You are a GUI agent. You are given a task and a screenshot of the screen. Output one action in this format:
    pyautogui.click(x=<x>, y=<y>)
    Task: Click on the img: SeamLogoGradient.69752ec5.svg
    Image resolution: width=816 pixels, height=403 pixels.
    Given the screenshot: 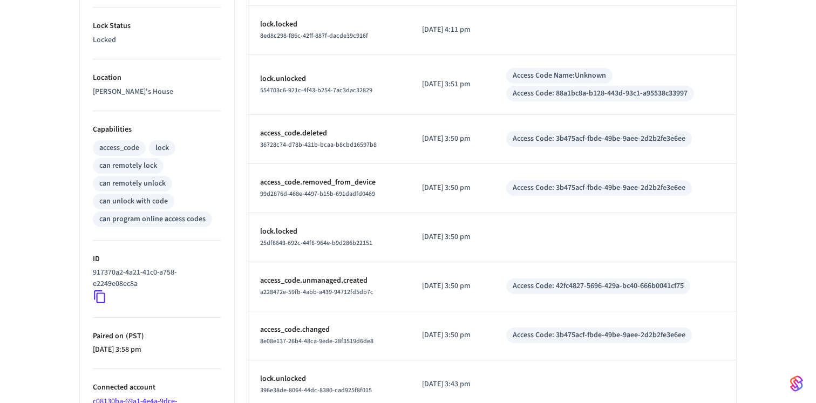 What is the action you would take?
    pyautogui.click(x=797, y=384)
    